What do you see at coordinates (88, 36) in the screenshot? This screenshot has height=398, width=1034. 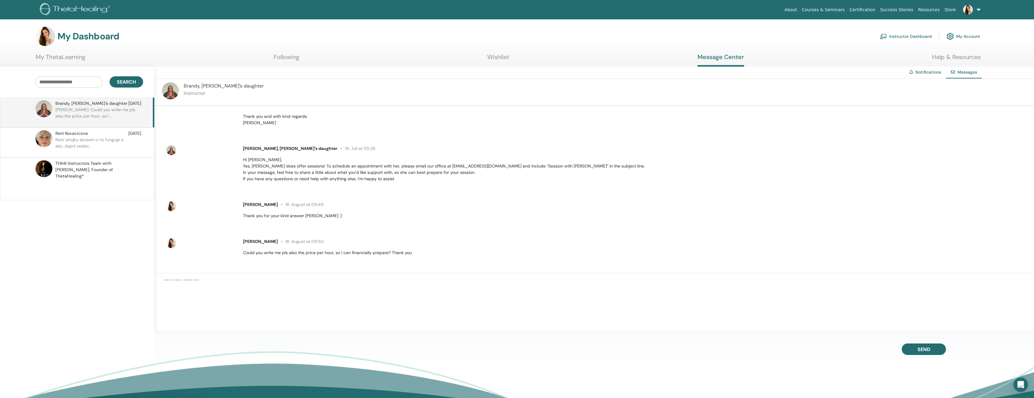 I see `h3: My Dashboard` at bounding box center [88, 36].